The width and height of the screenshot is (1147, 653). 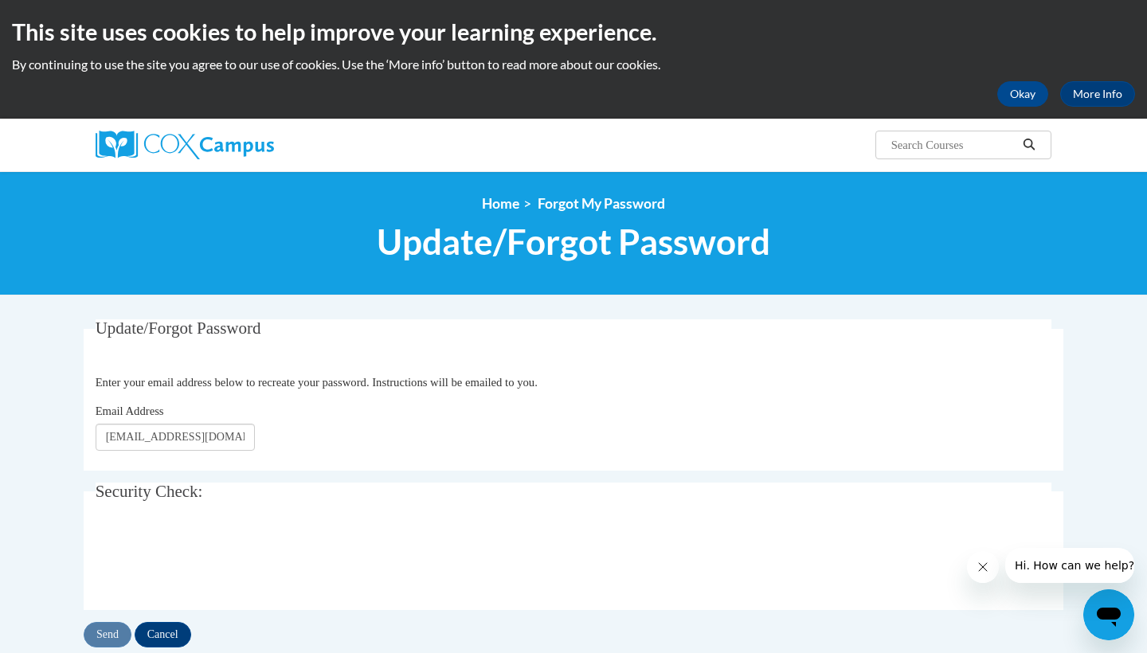 What do you see at coordinates (247, 145) in the screenshot?
I see `a: Cox Campus` at bounding box center [247, 145].